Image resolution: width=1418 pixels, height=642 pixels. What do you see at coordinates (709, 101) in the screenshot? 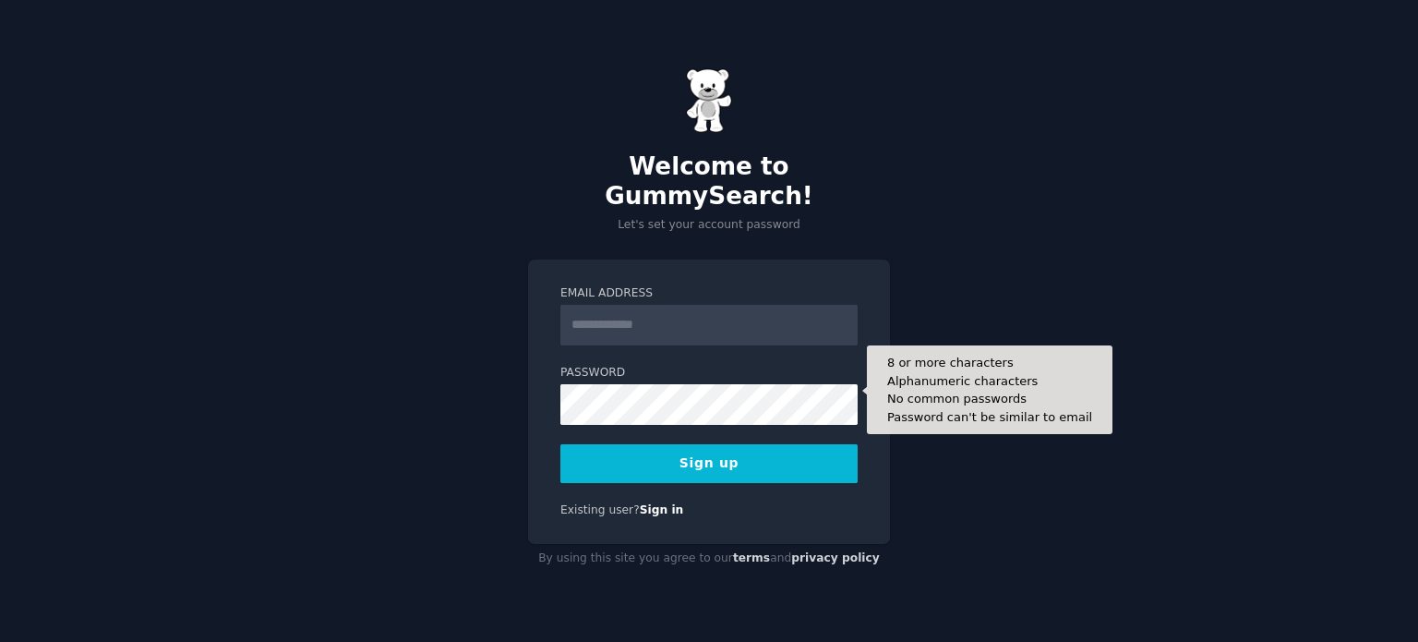
I see `img: Gummy Bear` at bounding box center [709, 101].